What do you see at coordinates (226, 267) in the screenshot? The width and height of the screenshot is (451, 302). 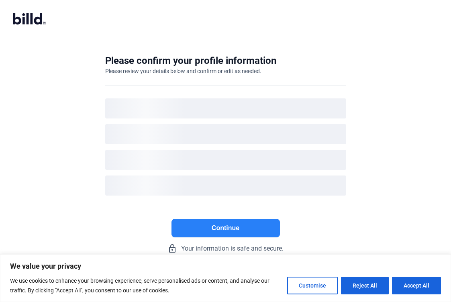 I see `p: We value your privacy` at bounding box center [226, 267].